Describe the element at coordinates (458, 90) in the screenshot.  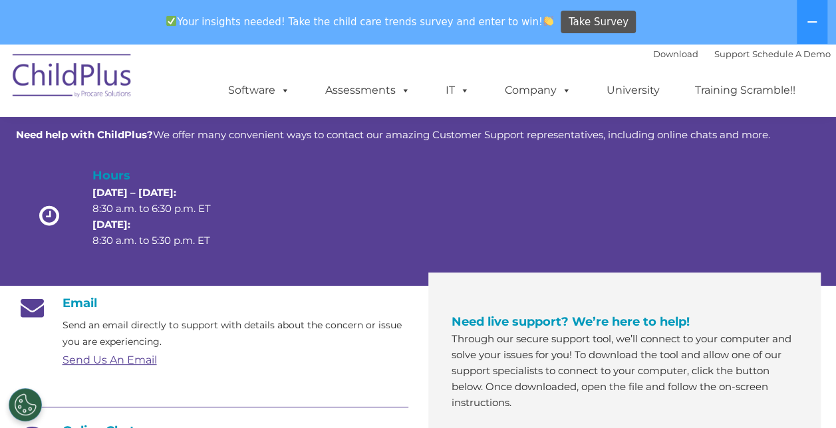
I see `a: IT` at that location.